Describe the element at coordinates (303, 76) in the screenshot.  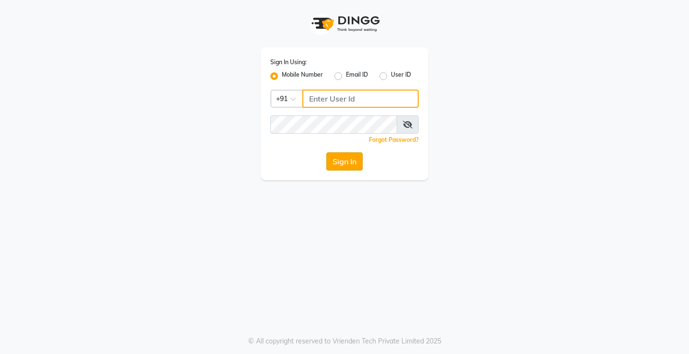
I see `label: Mobile Number` at that location.